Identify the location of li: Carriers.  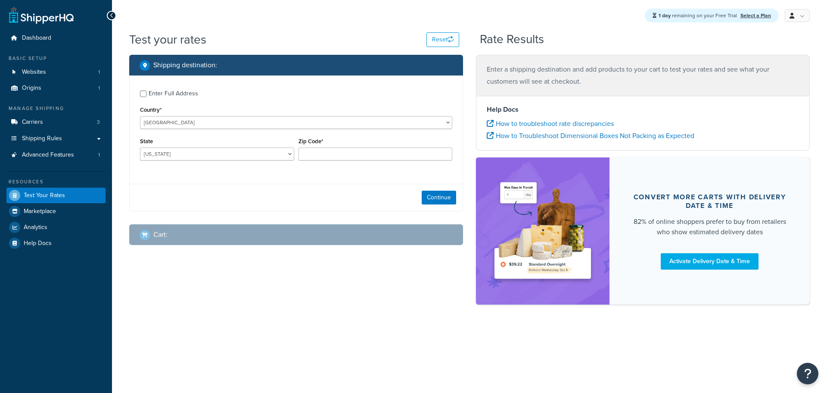
(56, 122).